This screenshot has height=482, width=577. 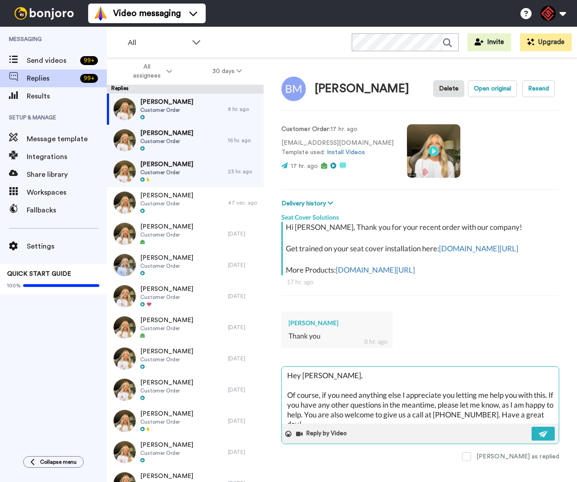 I want to click on span: All assignees, so click(x=147, y=71).